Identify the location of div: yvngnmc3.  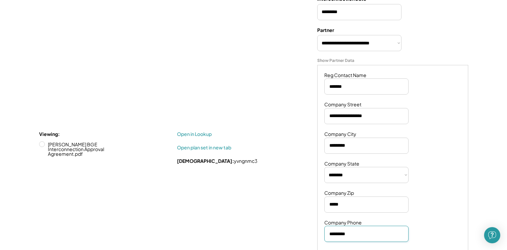
(217, 161).